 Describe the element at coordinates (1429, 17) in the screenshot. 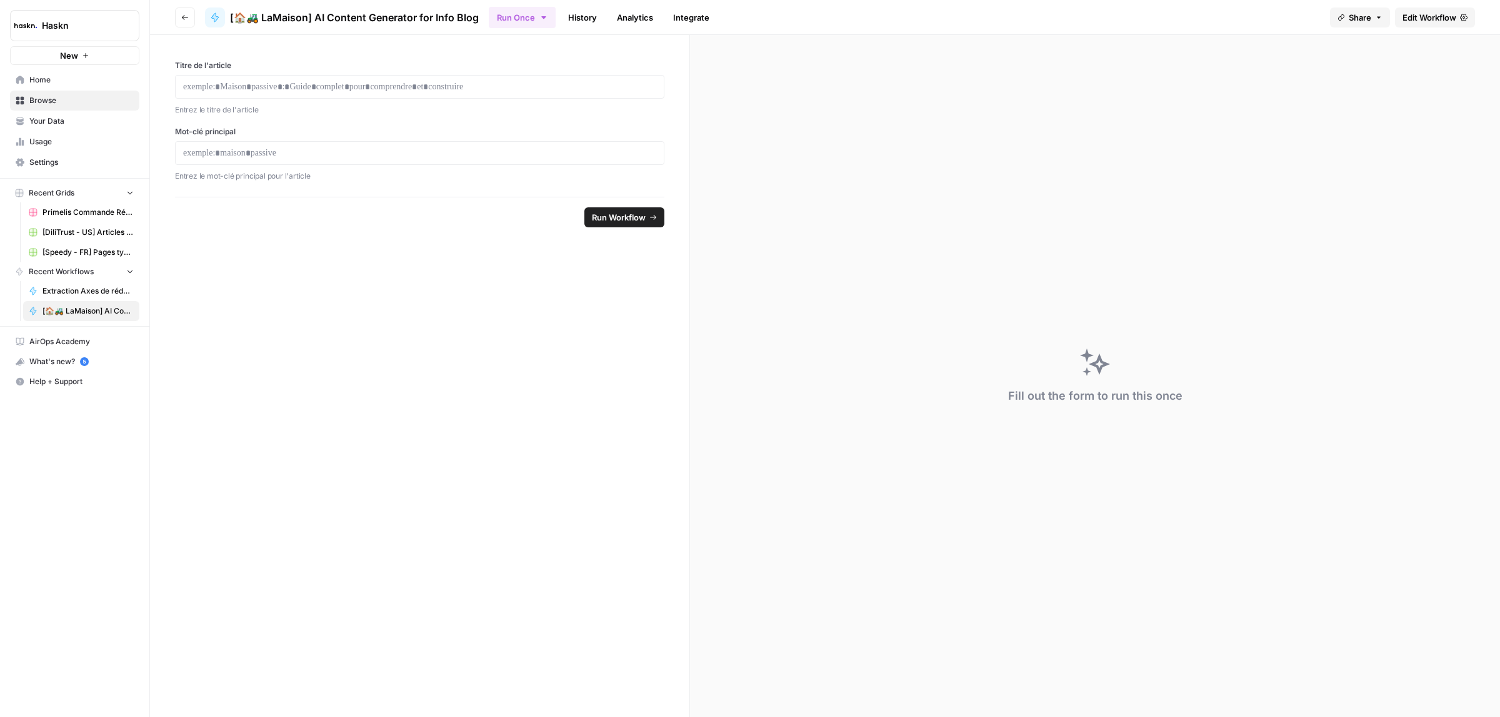

I see `span: Edit Workflow` at that location.